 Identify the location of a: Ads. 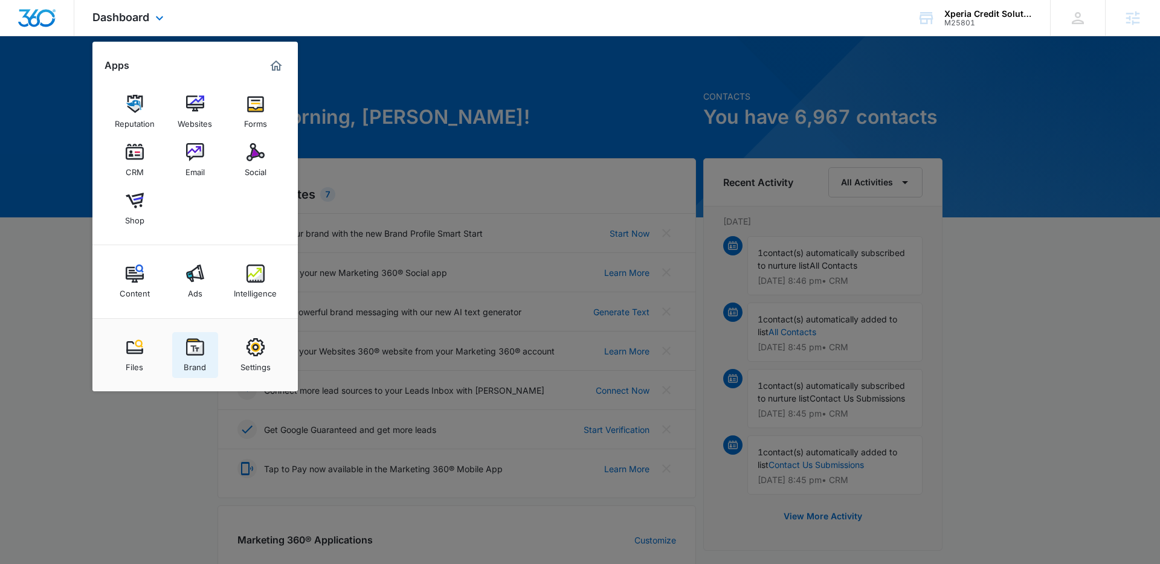
(195, 281).